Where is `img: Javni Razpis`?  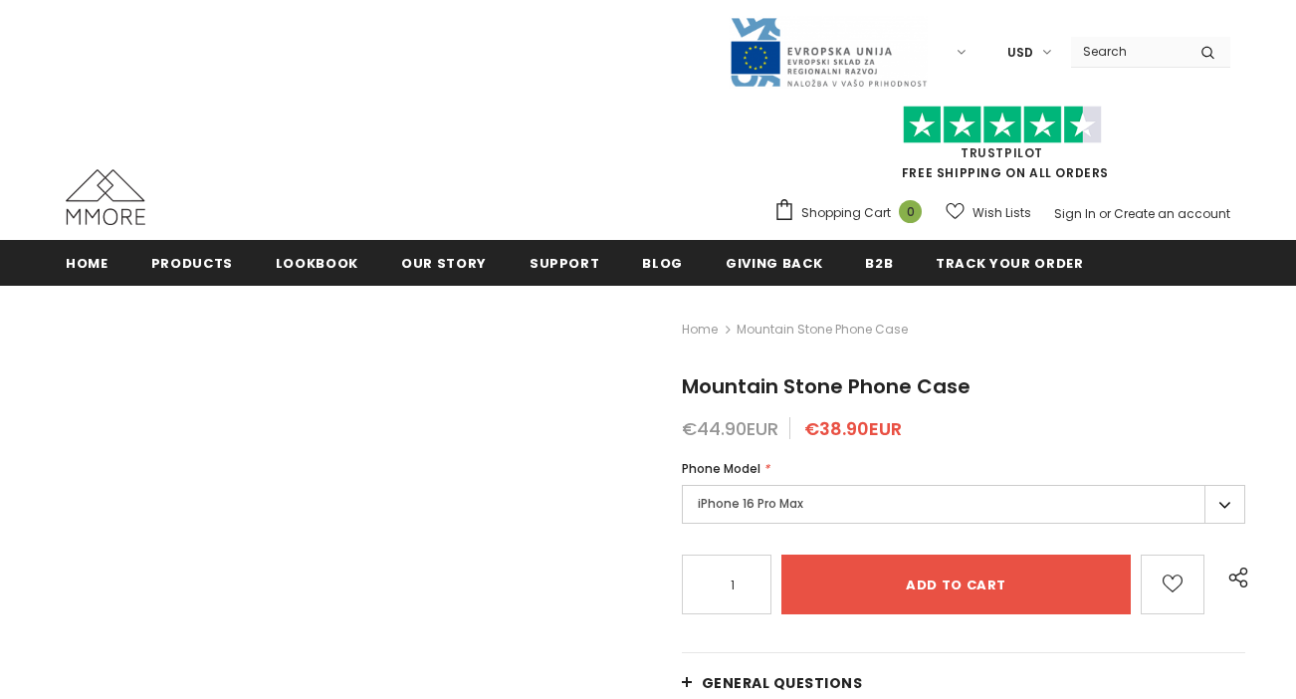 img: Javni Razpis is located at coordinates (828, 52).